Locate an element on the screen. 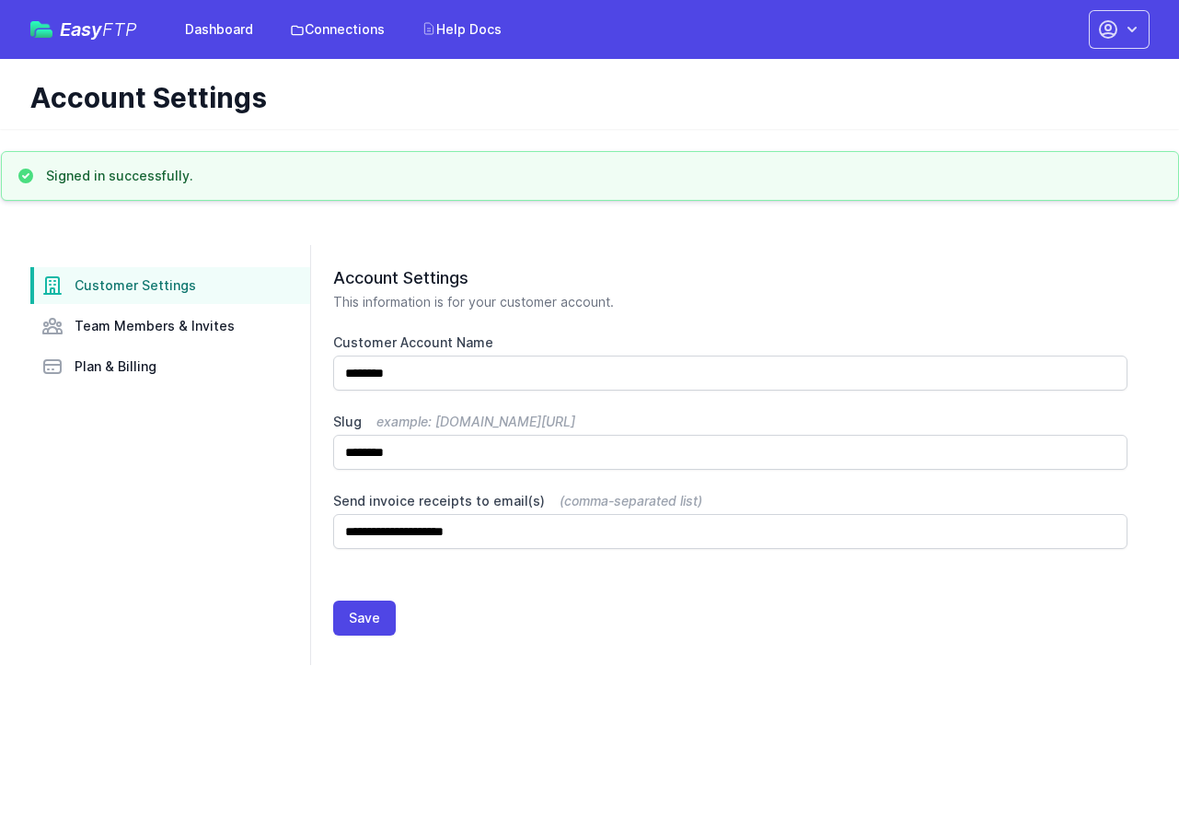 The image size is (1179, 830). label: Slug is located at coordinates (730, 422).